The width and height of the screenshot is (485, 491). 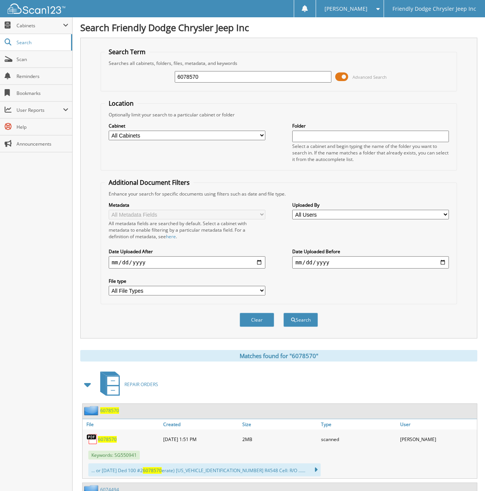 What do you see at coordinates (127, 52) in the screenshot?
I see `legend: Search Term` at bounding box center [127, 52].